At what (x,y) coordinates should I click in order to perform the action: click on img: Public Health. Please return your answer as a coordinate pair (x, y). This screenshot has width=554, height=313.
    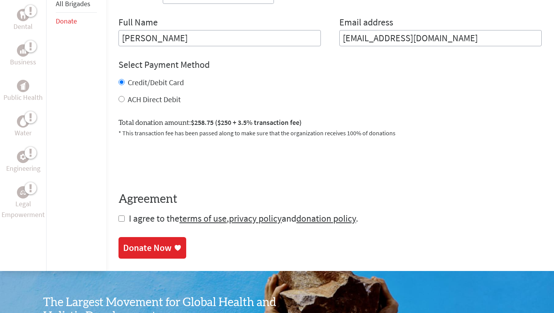
    Looking at the image, I should click on (23, 86).